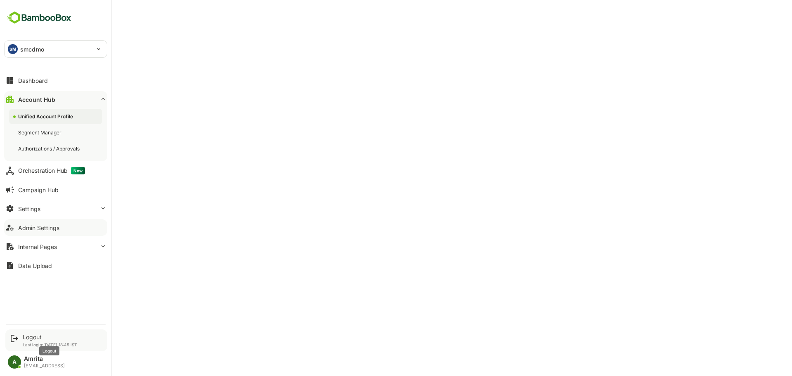 The height and width of the screenshot is (376, 792). What do you see at coordinates (35, 266) in the screenshot?
I see `div: Data Upload` at bounding box center [35, 266].